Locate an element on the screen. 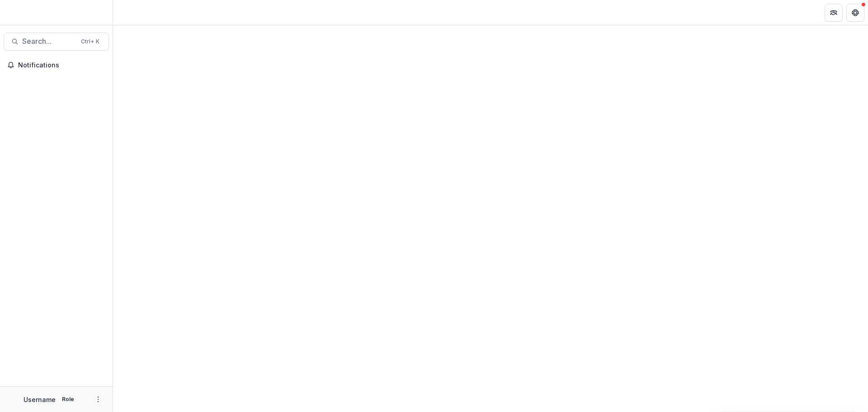  p: Role is located at coordinates (68, 399).